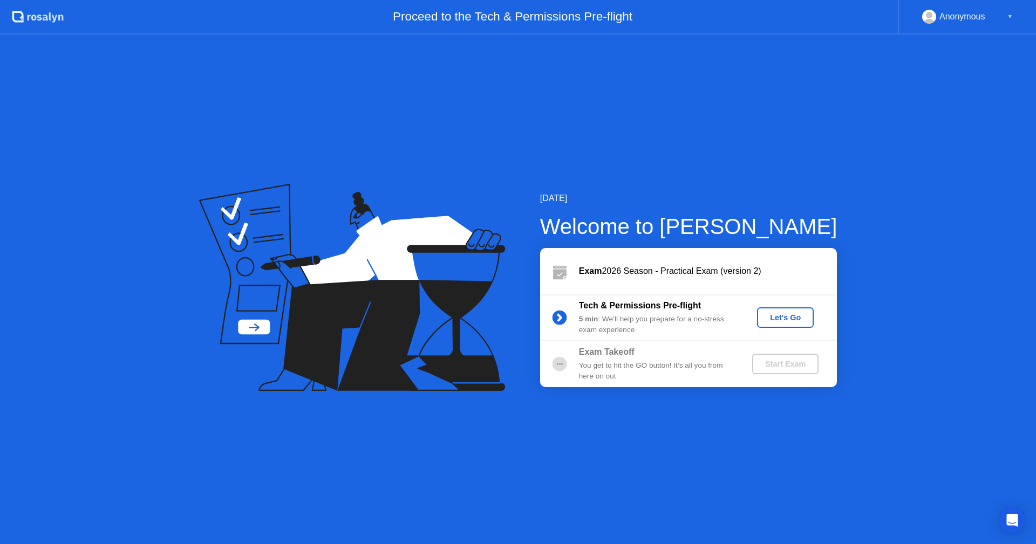 The image size is (1036, 544). I want to click on div: : We’ll help you prepare for a no-stress exam experience, so click(657, 325).